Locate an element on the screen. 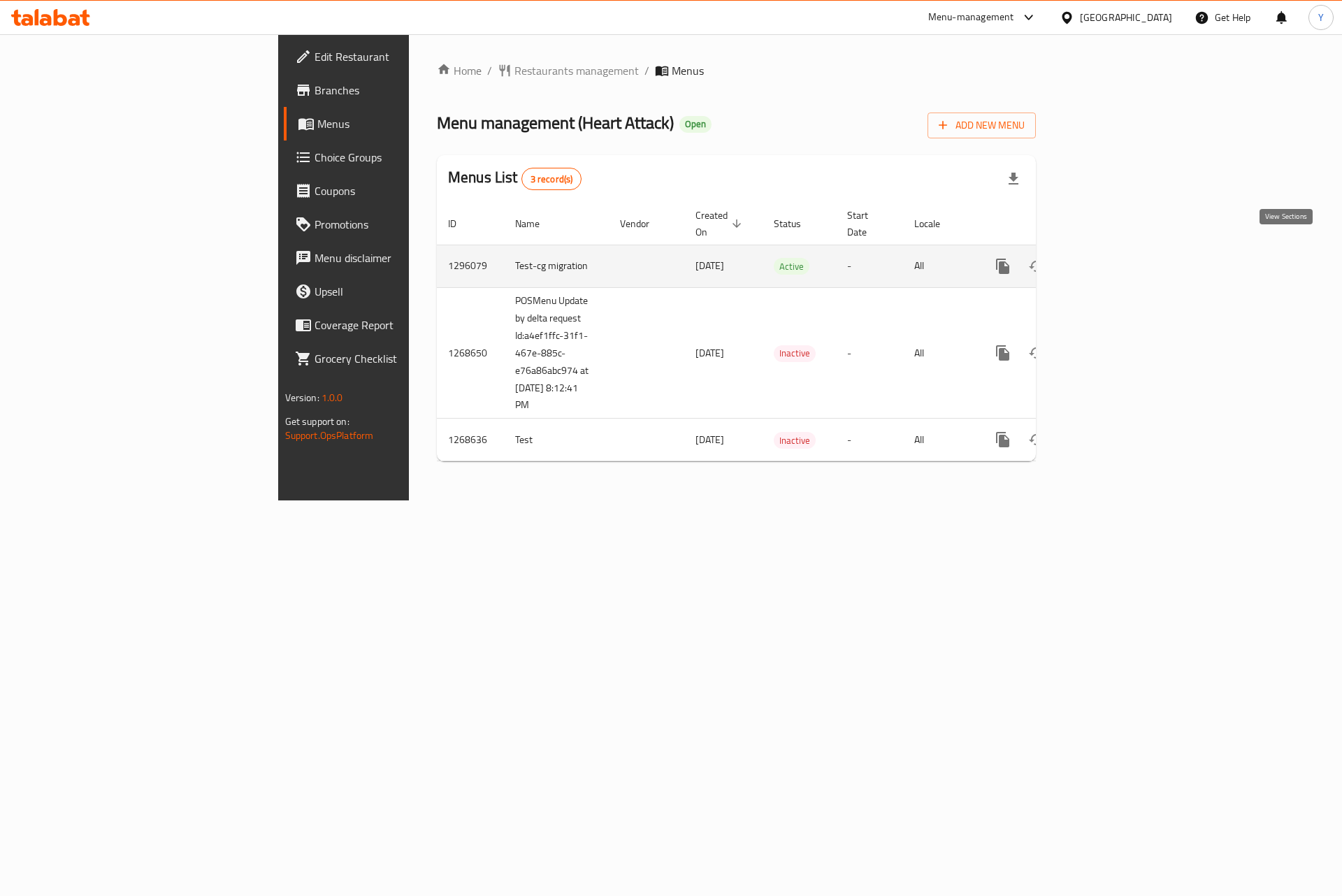 The width and height of the screenshot is (1342, 896). span: Coupons is located at coordinates (402, 191).